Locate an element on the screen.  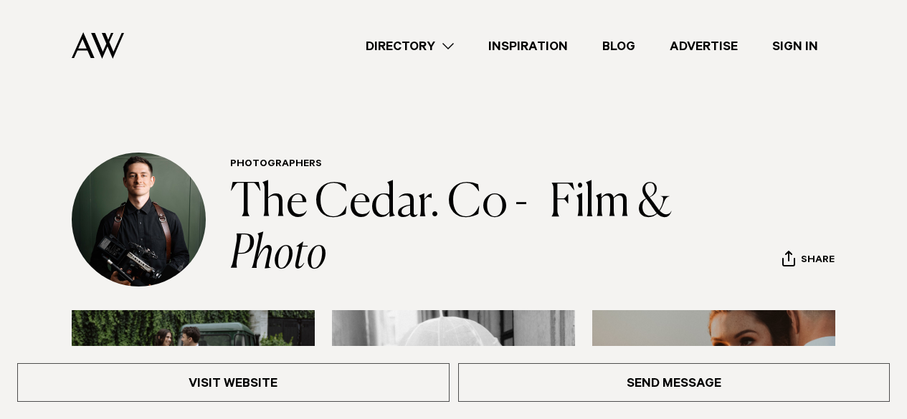
a: Sign In is located at coordinates (795, 46).